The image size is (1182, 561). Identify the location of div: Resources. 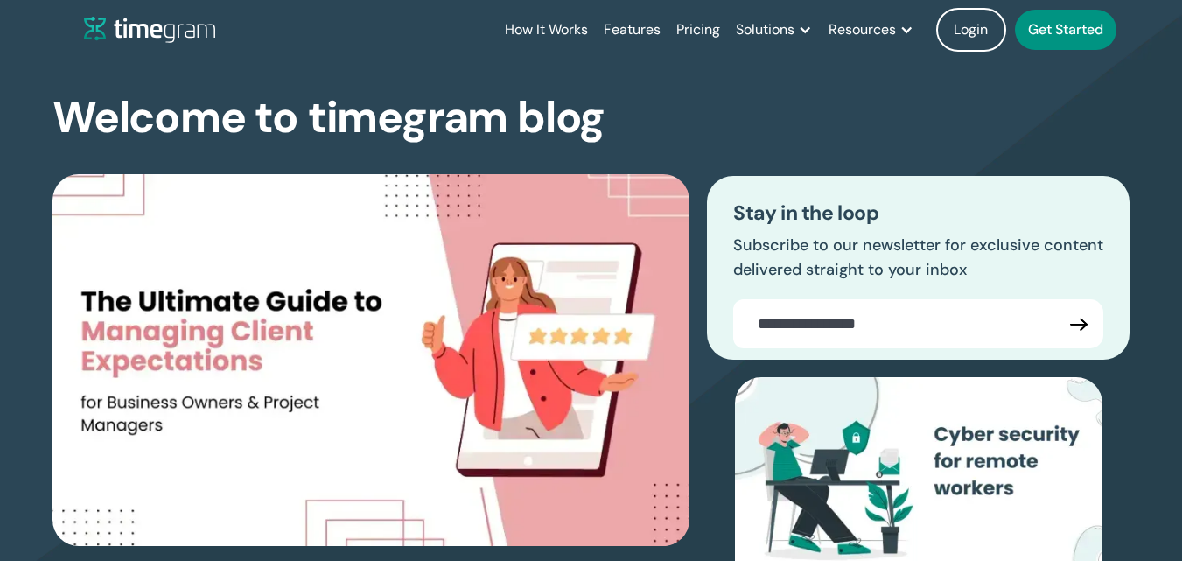
(862, 30).